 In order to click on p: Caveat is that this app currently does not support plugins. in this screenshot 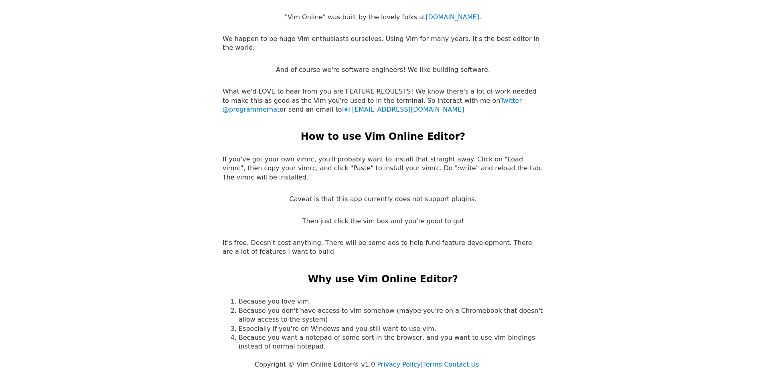, I will do `click(383, 199)`.